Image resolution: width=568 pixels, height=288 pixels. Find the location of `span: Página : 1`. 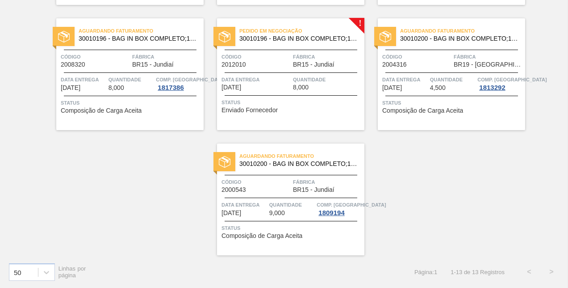

span: Página : 1 is located at coordinates (426, 272).